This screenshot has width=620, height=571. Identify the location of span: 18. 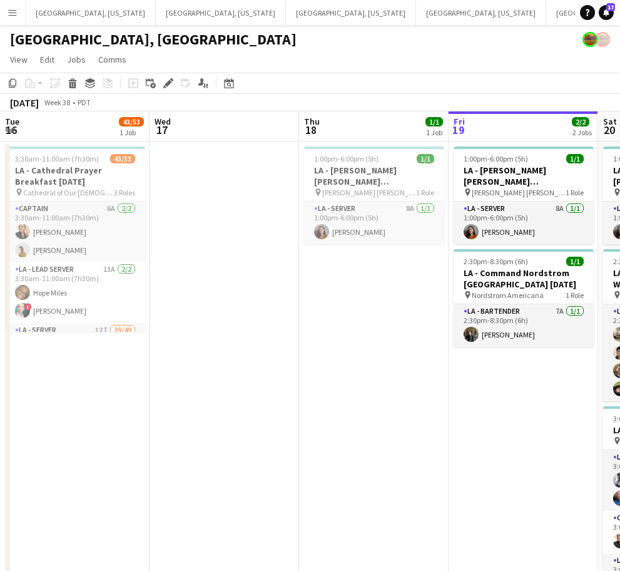
(311, 130).